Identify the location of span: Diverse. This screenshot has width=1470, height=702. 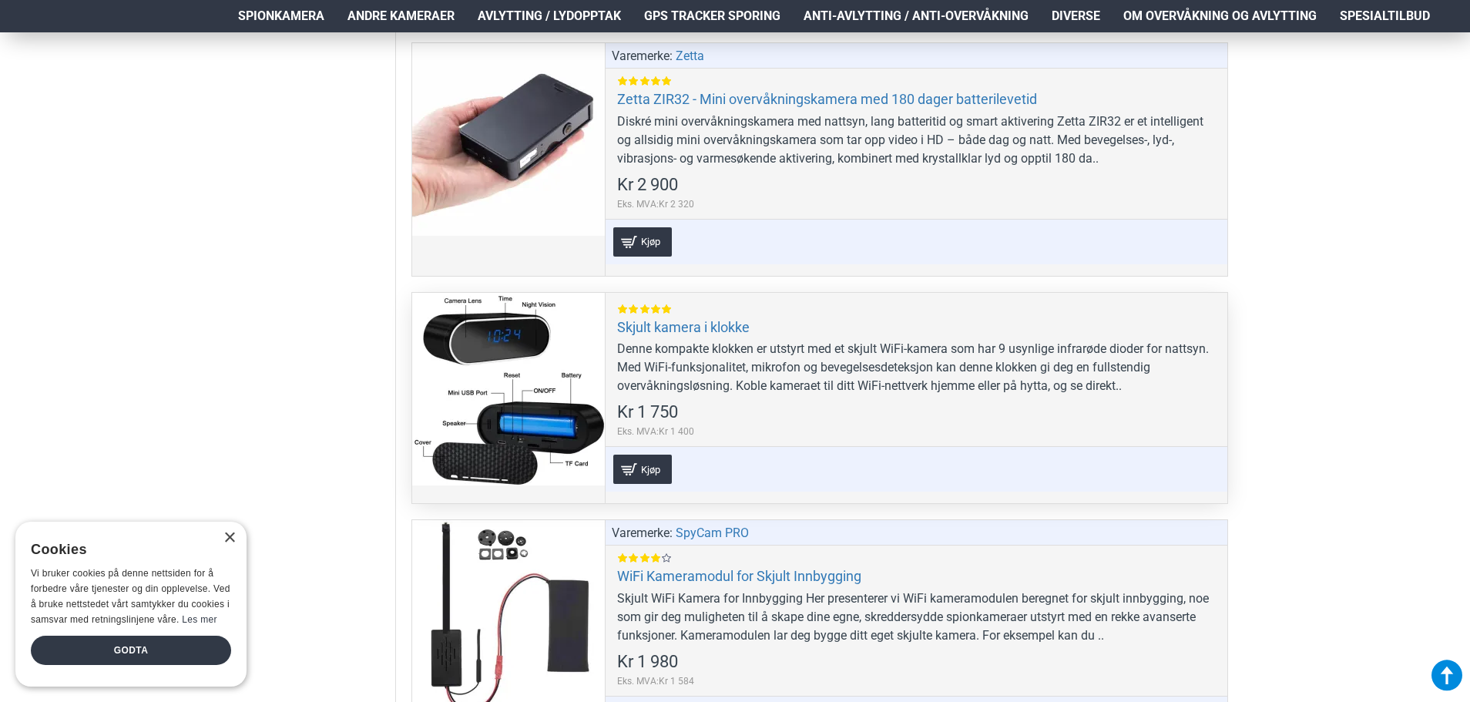
(1076, 16).